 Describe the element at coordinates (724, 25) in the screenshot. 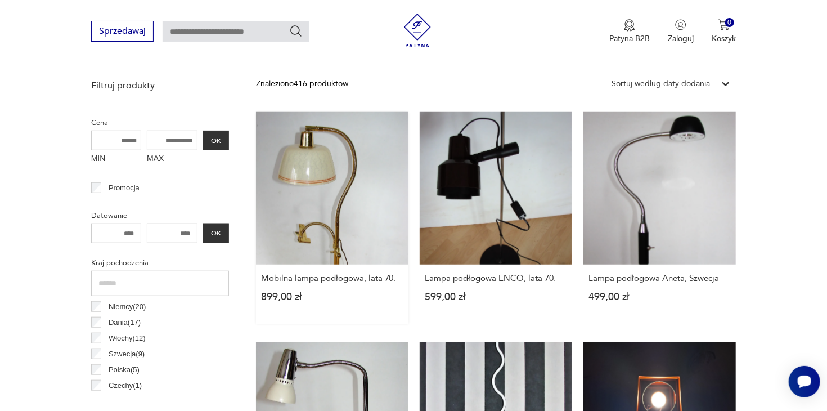

I see `img: Ikona koszyka` at that location.